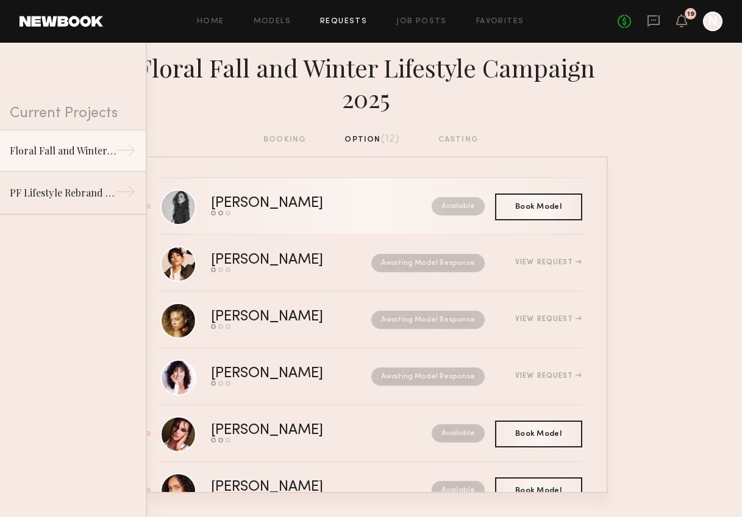 The image size is (742, 517). What do you see at coordinates (691, 14) in the screenshot?
I see `div: 19` at bounding box center [691, 14].